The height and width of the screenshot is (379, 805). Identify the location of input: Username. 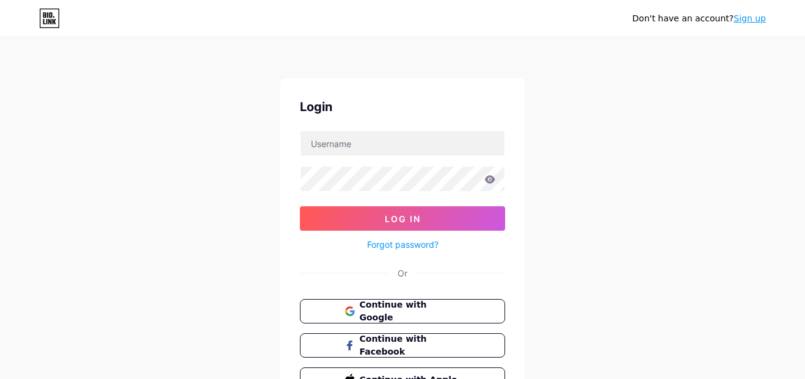
(402, 143).